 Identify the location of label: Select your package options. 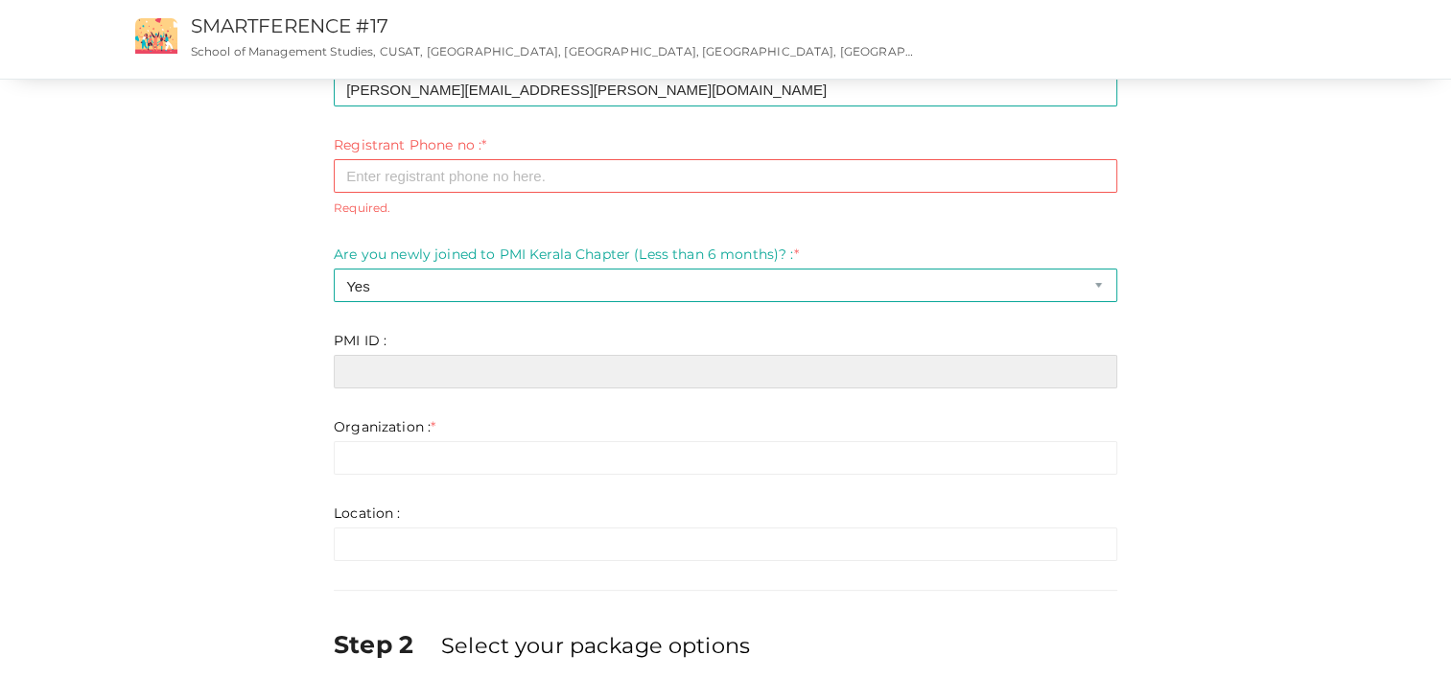
(595, 645).